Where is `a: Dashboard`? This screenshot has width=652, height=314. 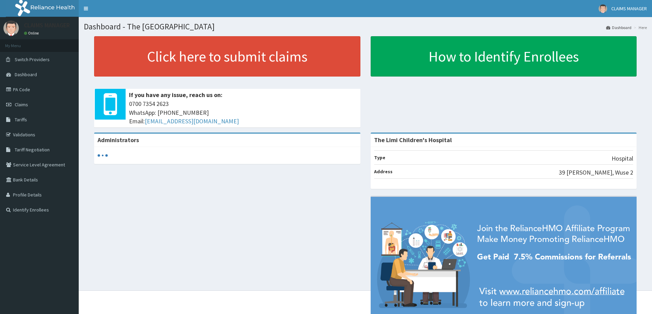 a: Dashboard is located at coordinates (619, 27).